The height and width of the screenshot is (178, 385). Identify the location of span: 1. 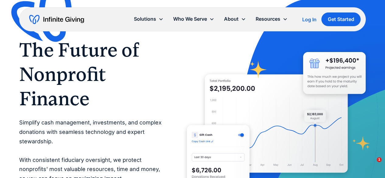
(380, 160).